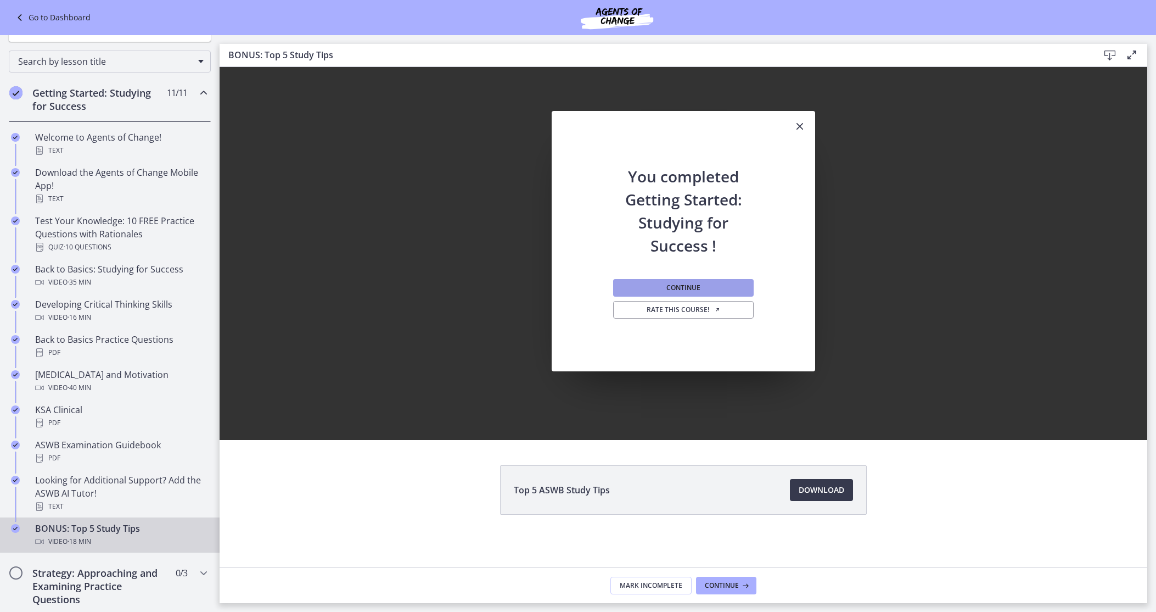 The image size is (1156, 612). What do you see at coordinates (821, 490) in the screenshot?
I see `span: Download` at bounding box center [821, 490].